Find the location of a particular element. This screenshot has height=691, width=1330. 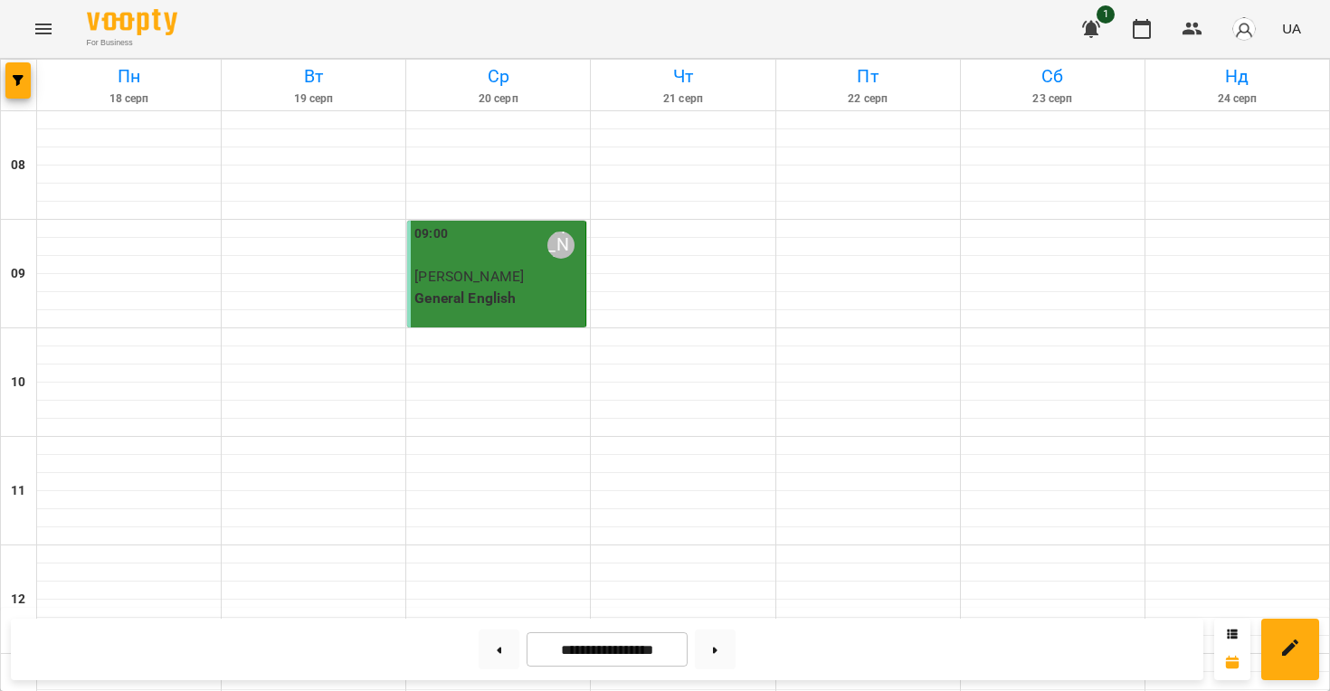

h6: Чт is located at coordinates (682, 76).